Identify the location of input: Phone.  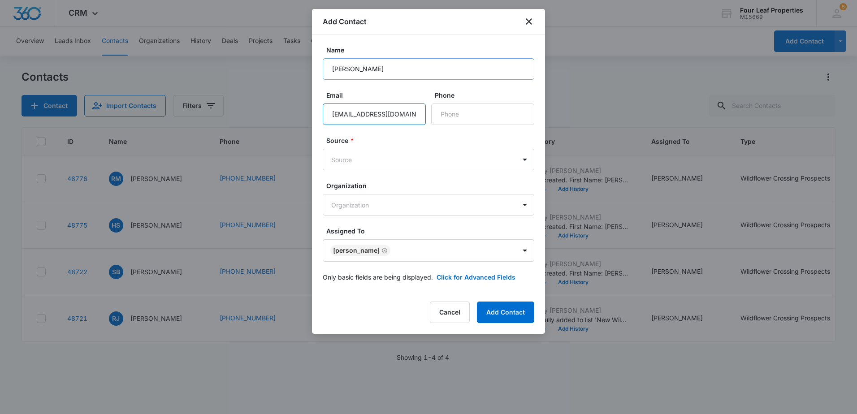
(483, 114).